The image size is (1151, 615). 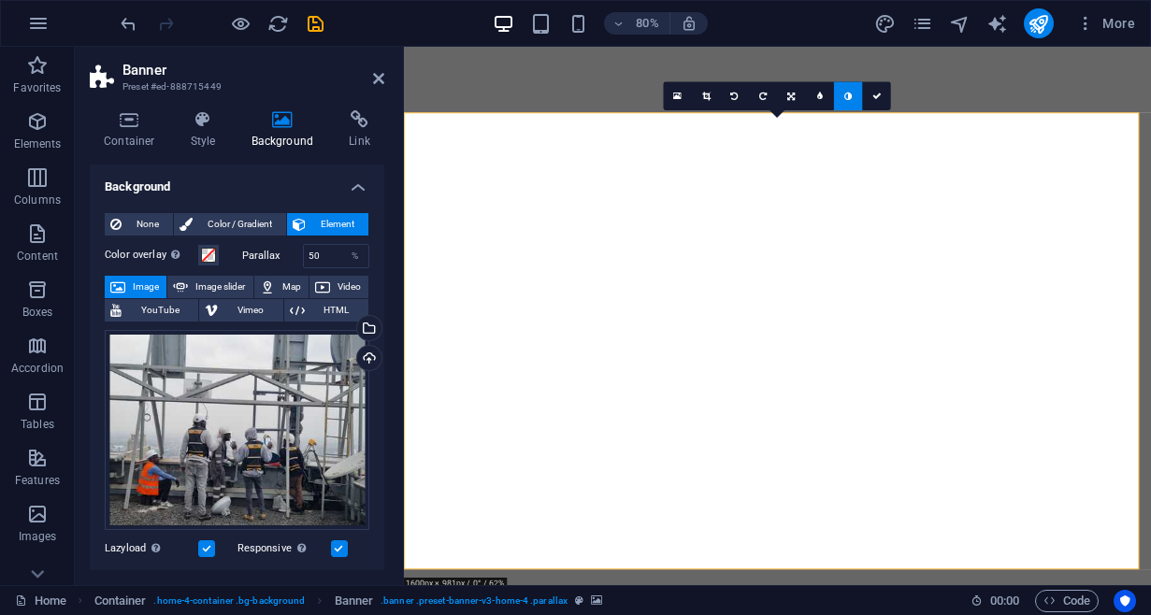 I want to click on label: Responsive, so click(x=284, y=549).